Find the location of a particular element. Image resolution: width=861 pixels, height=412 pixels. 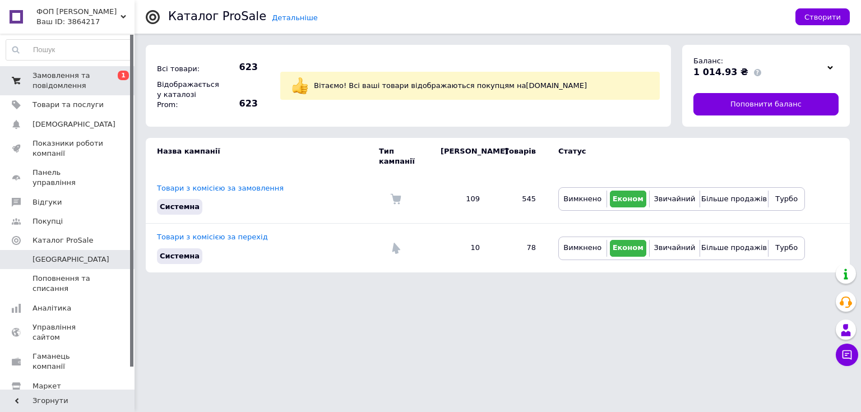

div: Відображається у каталозі Prom: is located at coordinates (185, 95).